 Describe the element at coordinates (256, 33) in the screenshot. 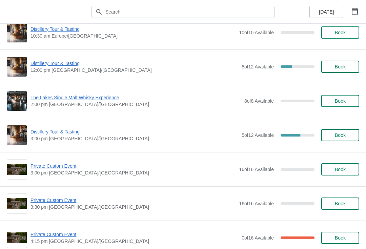

I see `span: 10 of 10 Available` at that location.